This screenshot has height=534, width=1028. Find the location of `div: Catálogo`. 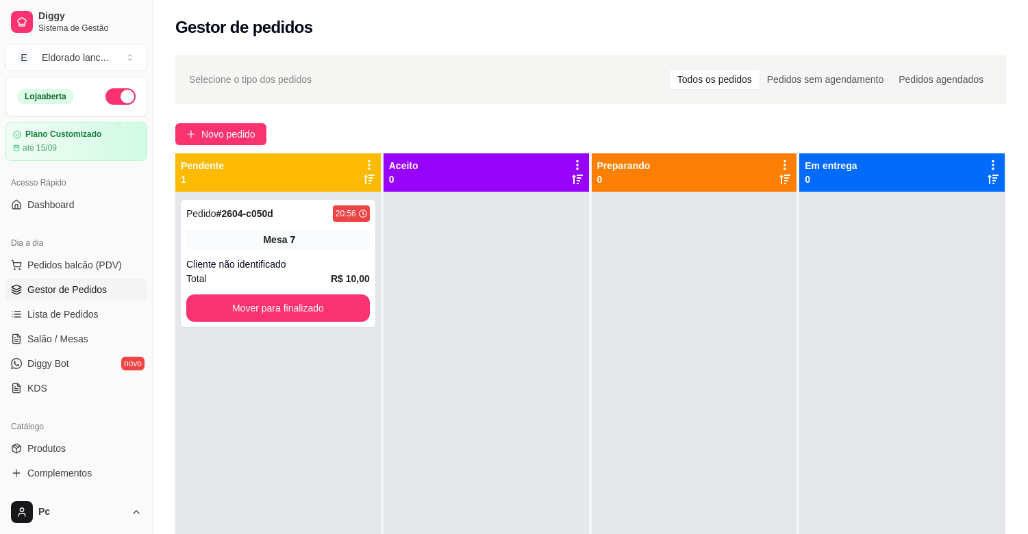

div: Catálogo is located at coordinates (76, 427).